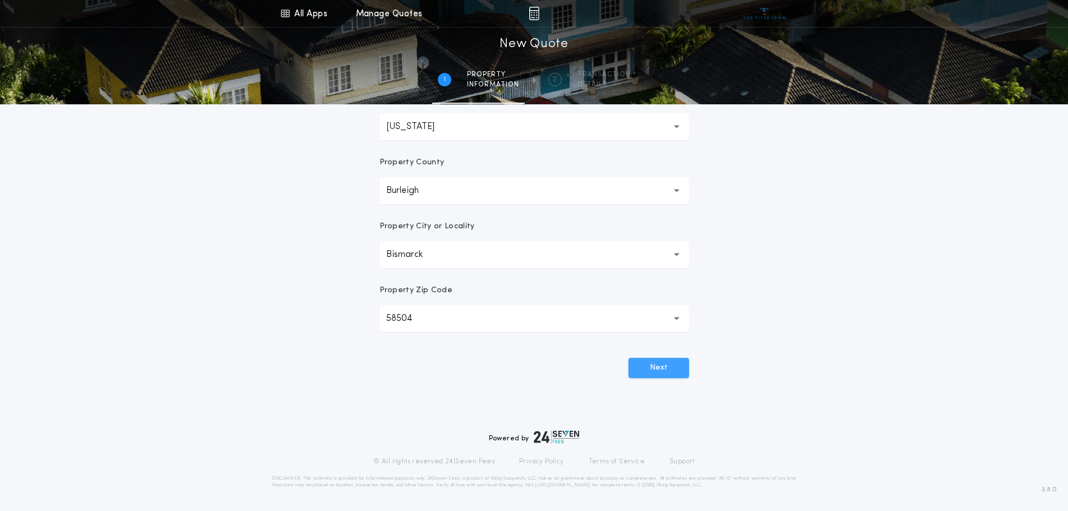 The height and width of the screenshot is (511, 1068). Describe the element at coordinates (427, 226) in the screenshot. I see `p: Property City or Locality` at that location.